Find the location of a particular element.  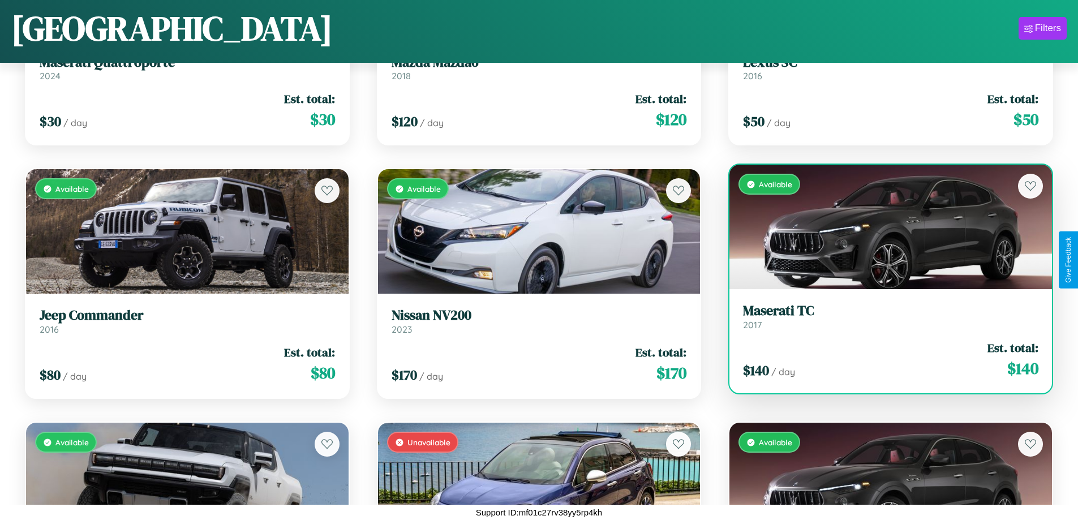

span: 2024 is located at coordinates (50, 76).